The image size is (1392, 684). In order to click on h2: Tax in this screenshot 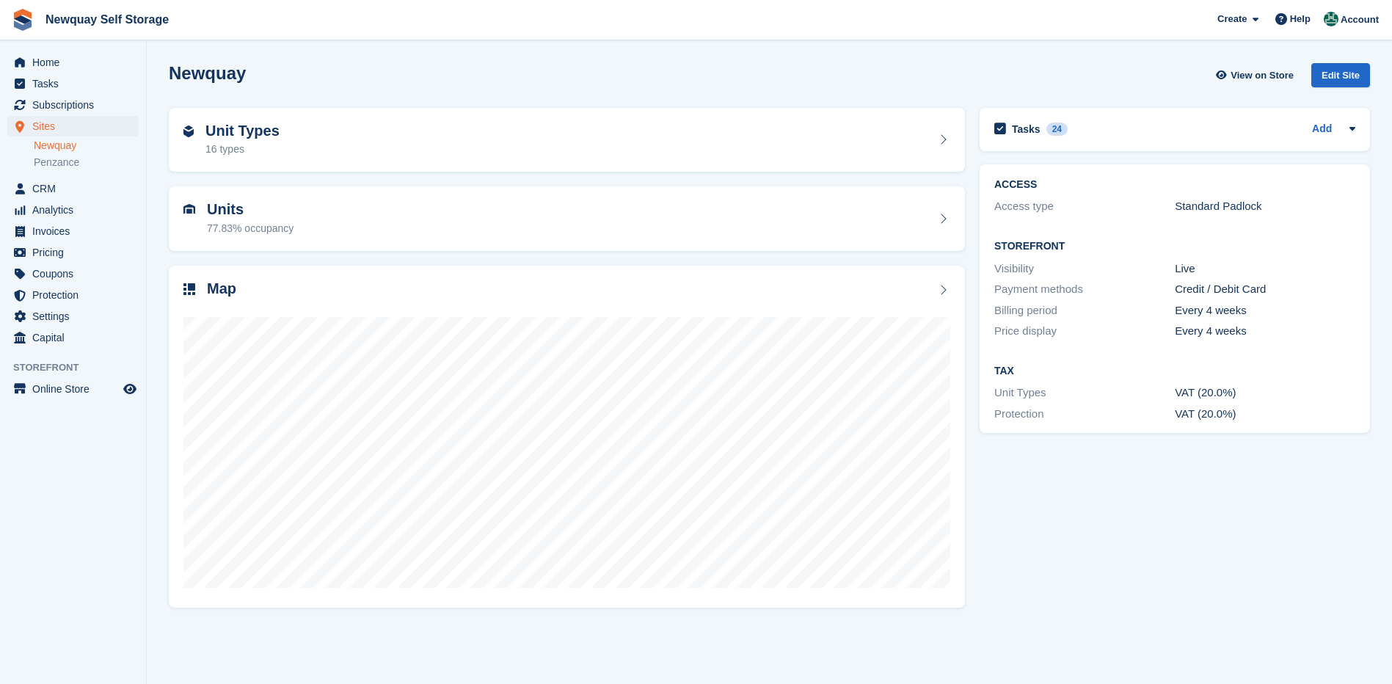, I will do `click(1175, 371)`.